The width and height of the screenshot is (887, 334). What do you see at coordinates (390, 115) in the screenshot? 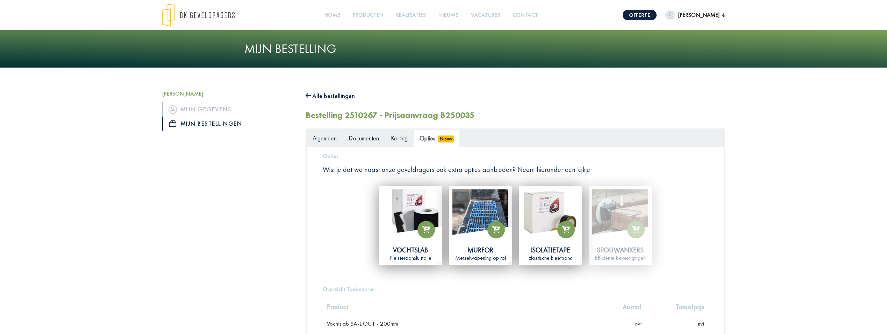
I see `h2: Bestelling 2510267 - Prijsaanvraag B250035` at bounding box center [390, 115].